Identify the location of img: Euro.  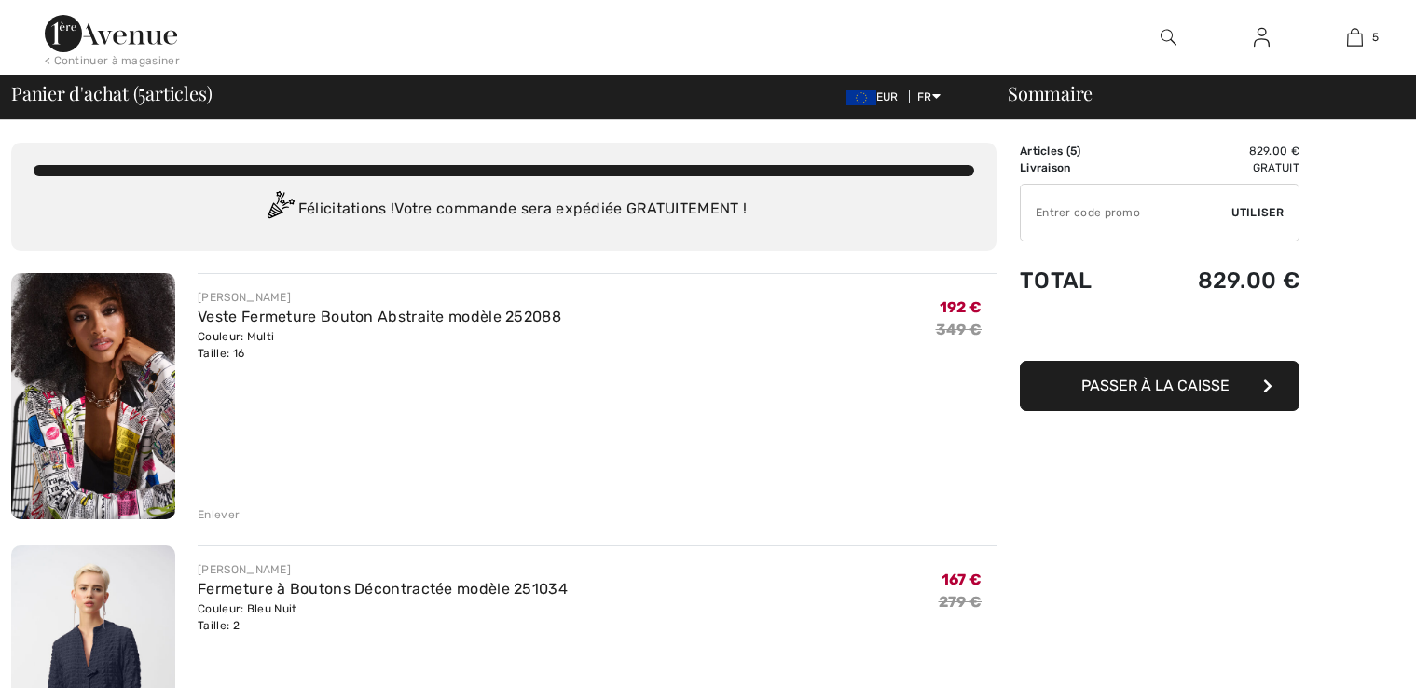
(862, 98).